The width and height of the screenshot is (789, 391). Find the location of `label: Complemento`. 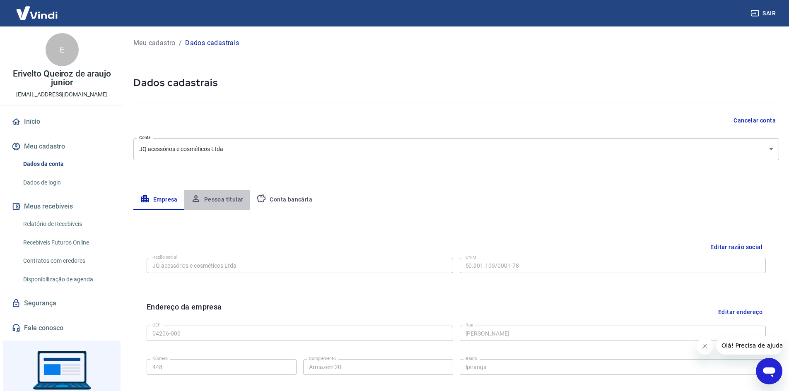

label: Complemento is located at coordinates (322, 359).